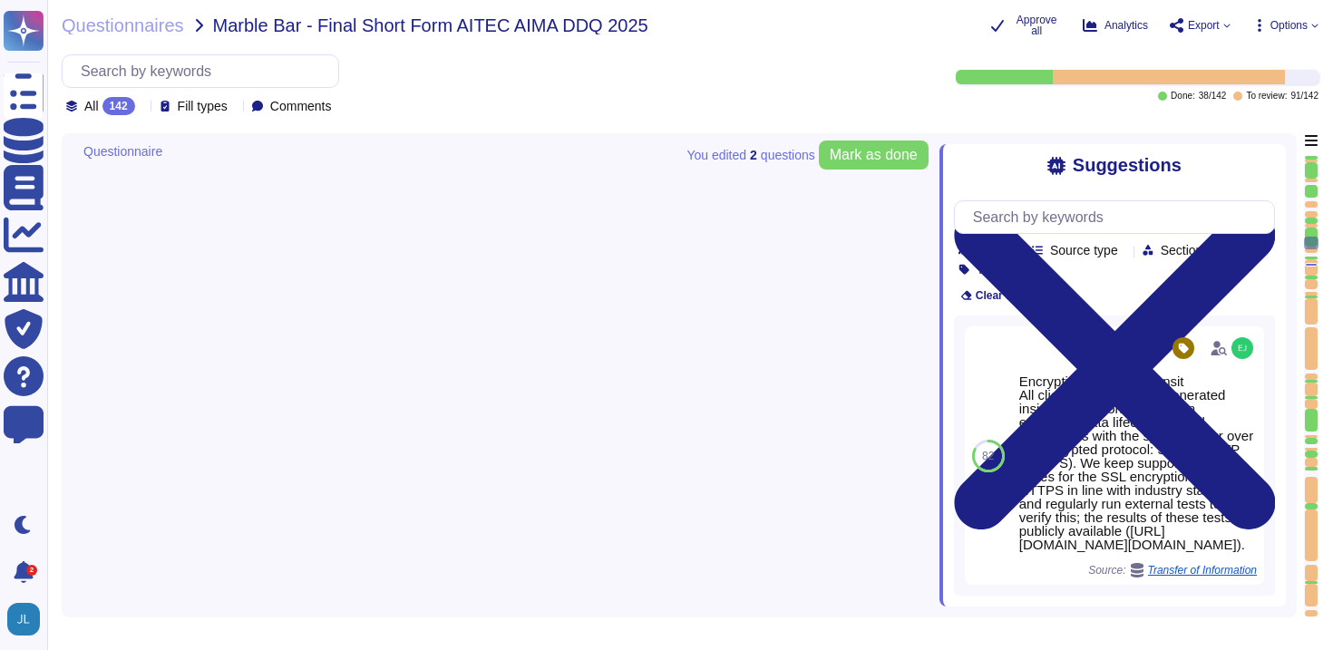 The image size is (1333, 650). What do you see at coordinates (750, 155) in the screenshot?
I see `span: You edited question s` at bounding box center [750, 155].